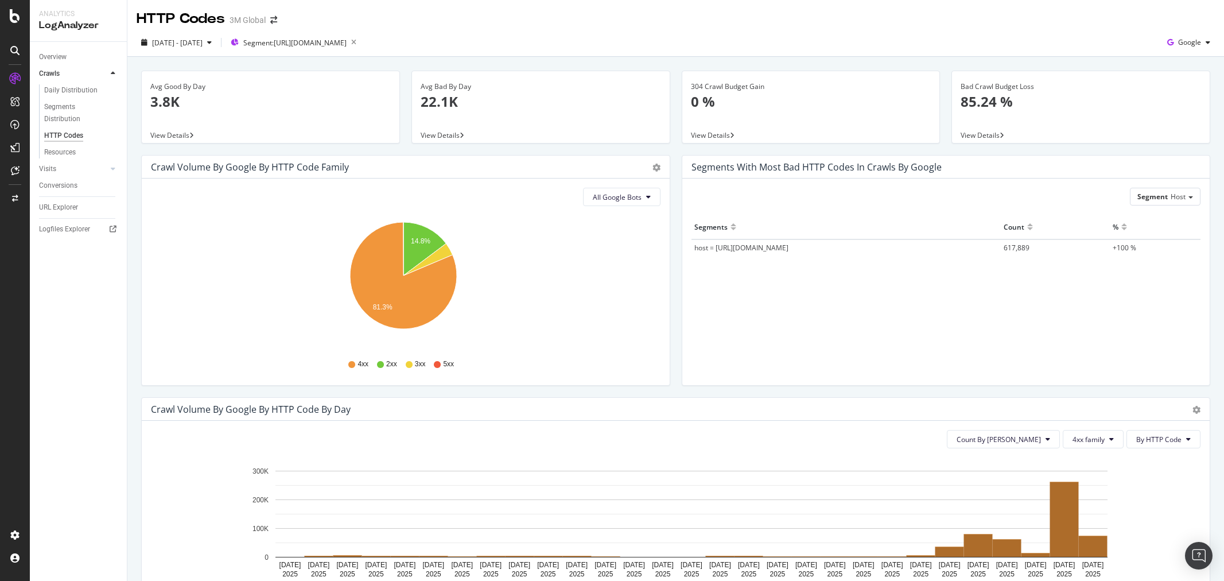 Image resolution: width=1224 pixels, height=581 pixels. I want to click on p: 0 %, so click(811, 102).